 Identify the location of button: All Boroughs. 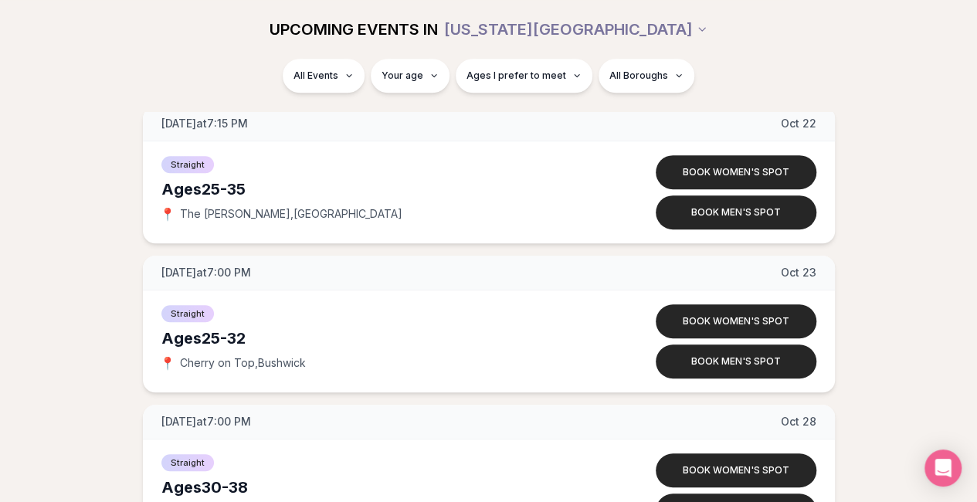
(646, 76).